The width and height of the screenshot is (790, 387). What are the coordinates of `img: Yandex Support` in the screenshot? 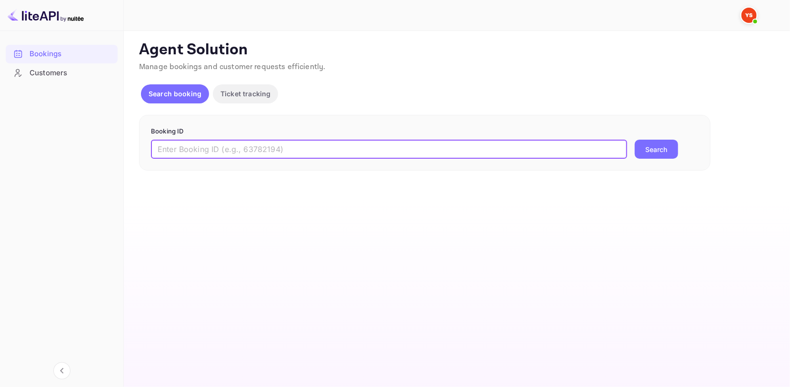 It's located at (749, 15).